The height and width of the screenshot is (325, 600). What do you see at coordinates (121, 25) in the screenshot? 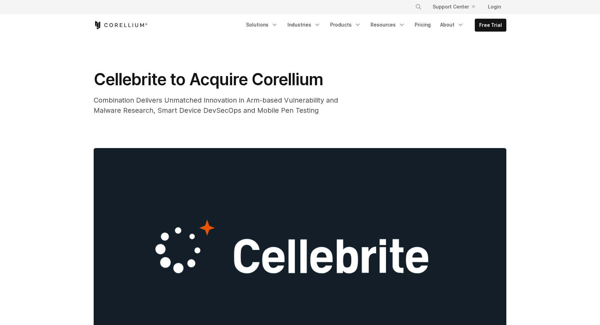
I see `a: Corellium Home` at bounding box center [121, 25].